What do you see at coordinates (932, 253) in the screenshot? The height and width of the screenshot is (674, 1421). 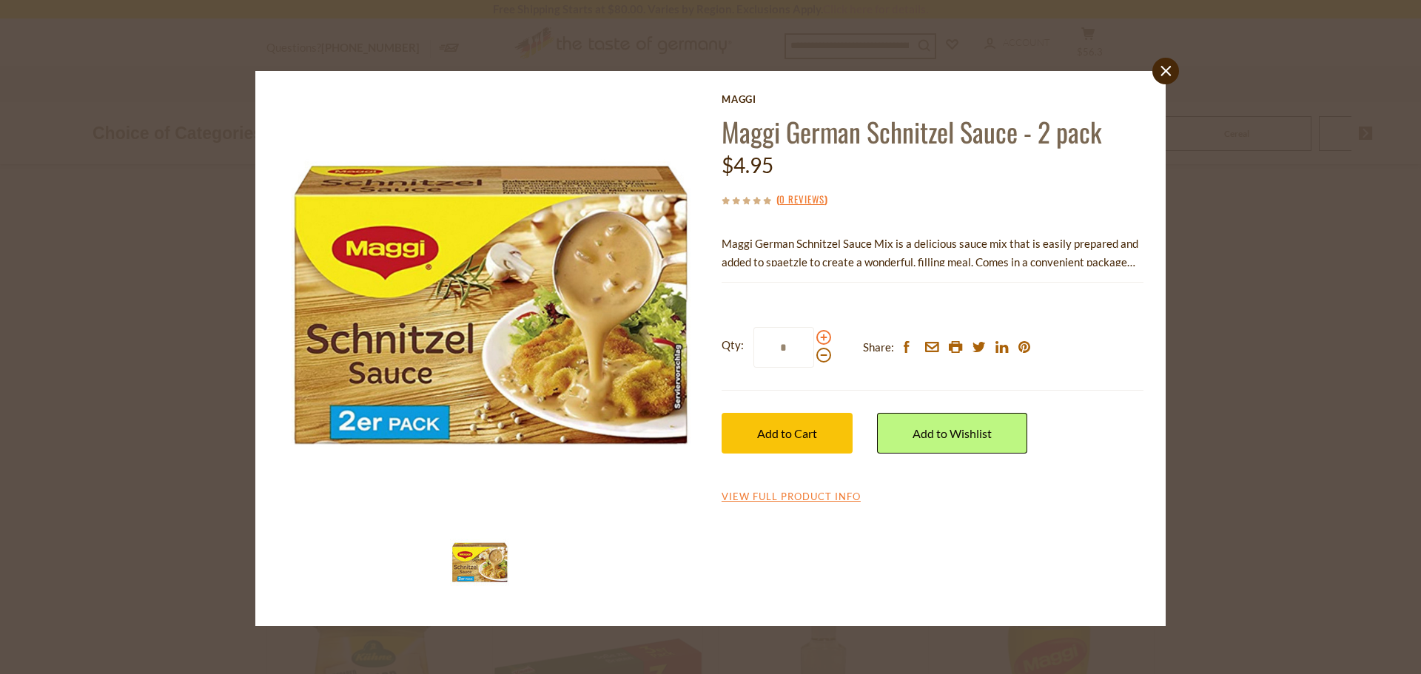 I see `p: Maggi German Schnitzel Sauce Mix is a delicious sauce mix that is easily prepared and added to sp...` at bounding box center [932, 253].